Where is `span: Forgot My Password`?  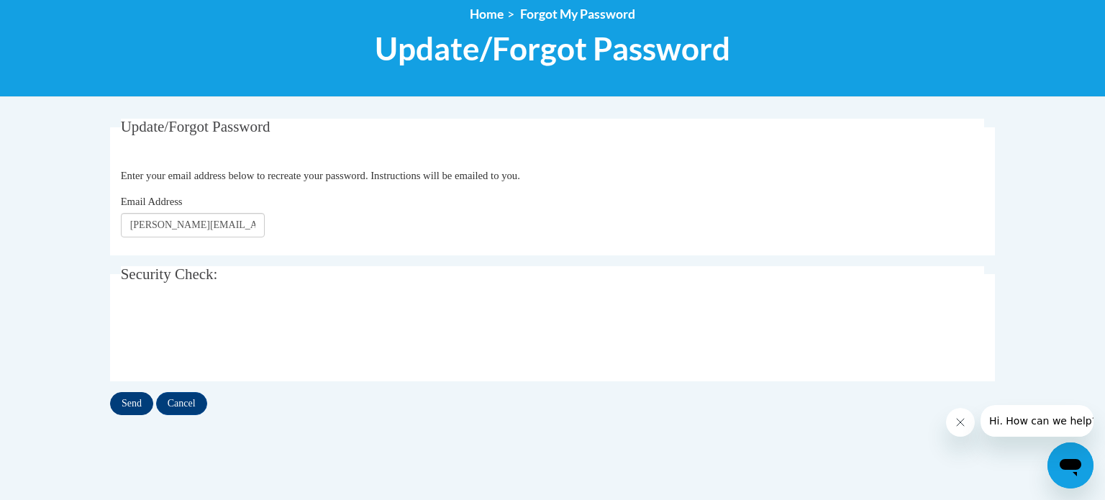
span: Forgot My Password is located at coordinates (577, 14).